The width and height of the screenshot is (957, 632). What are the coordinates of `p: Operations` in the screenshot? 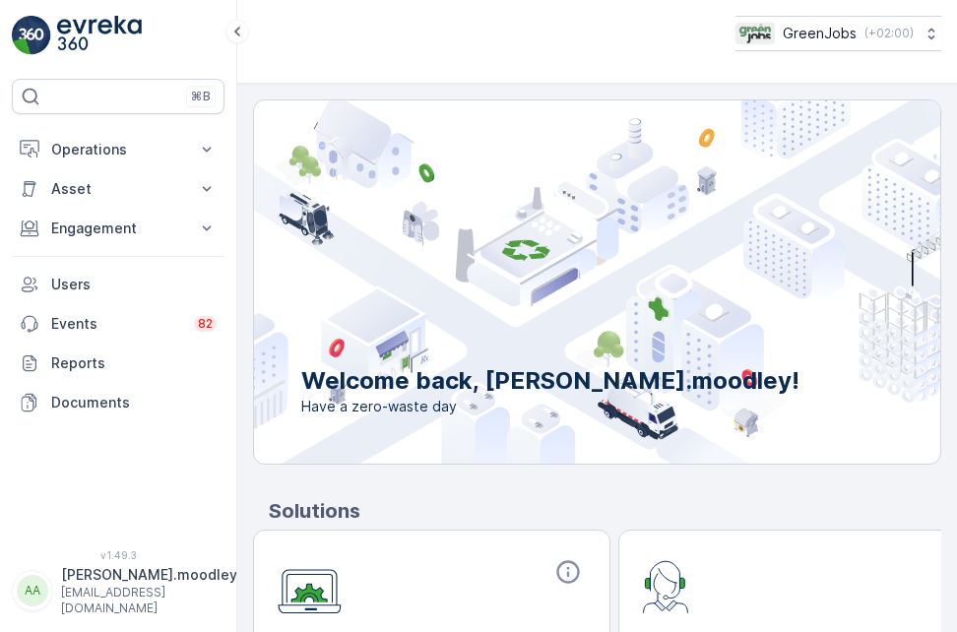 It's located at (118, 150).